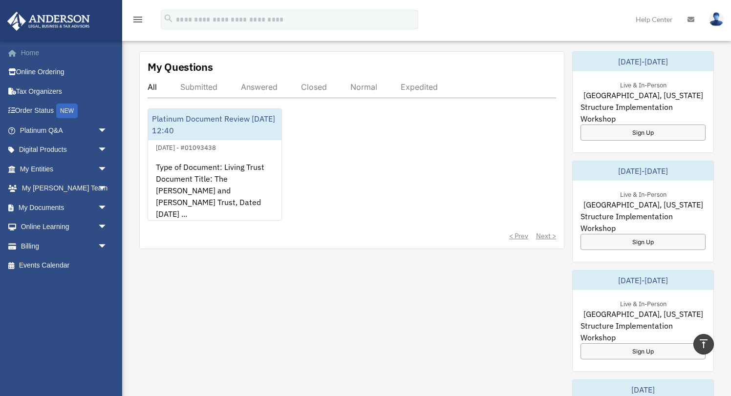  I want to click on div: Closed, so click(314, 87).